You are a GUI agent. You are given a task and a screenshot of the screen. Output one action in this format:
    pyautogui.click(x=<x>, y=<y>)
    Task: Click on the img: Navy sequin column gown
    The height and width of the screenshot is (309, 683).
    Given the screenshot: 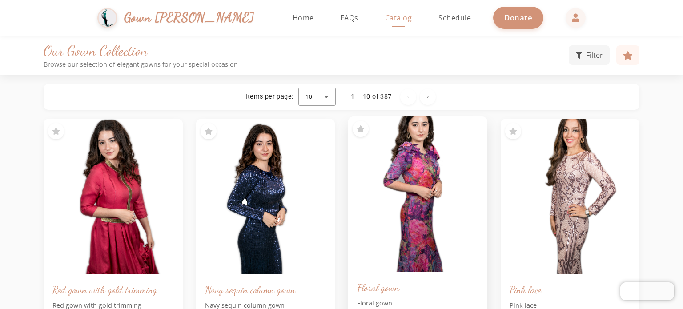 What is the action you would take?
    pyautogui.click(x=266, y=197)
    